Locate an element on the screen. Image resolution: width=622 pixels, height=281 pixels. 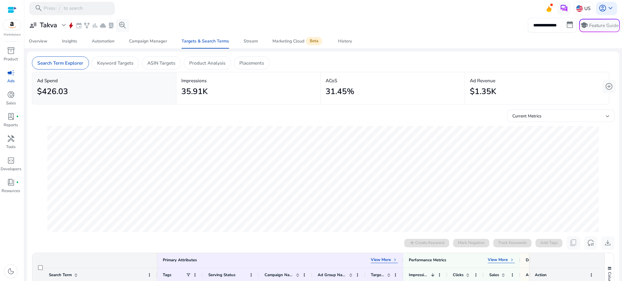
span: dark_mode is located at coordinates (11, 271).